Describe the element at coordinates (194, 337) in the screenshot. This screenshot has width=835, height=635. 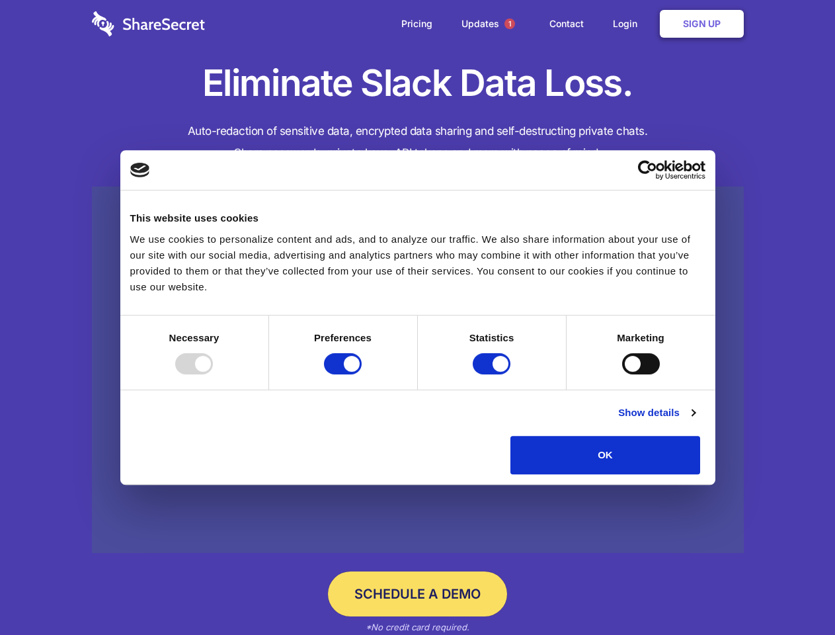
I see `strong: Necessary` at that location.